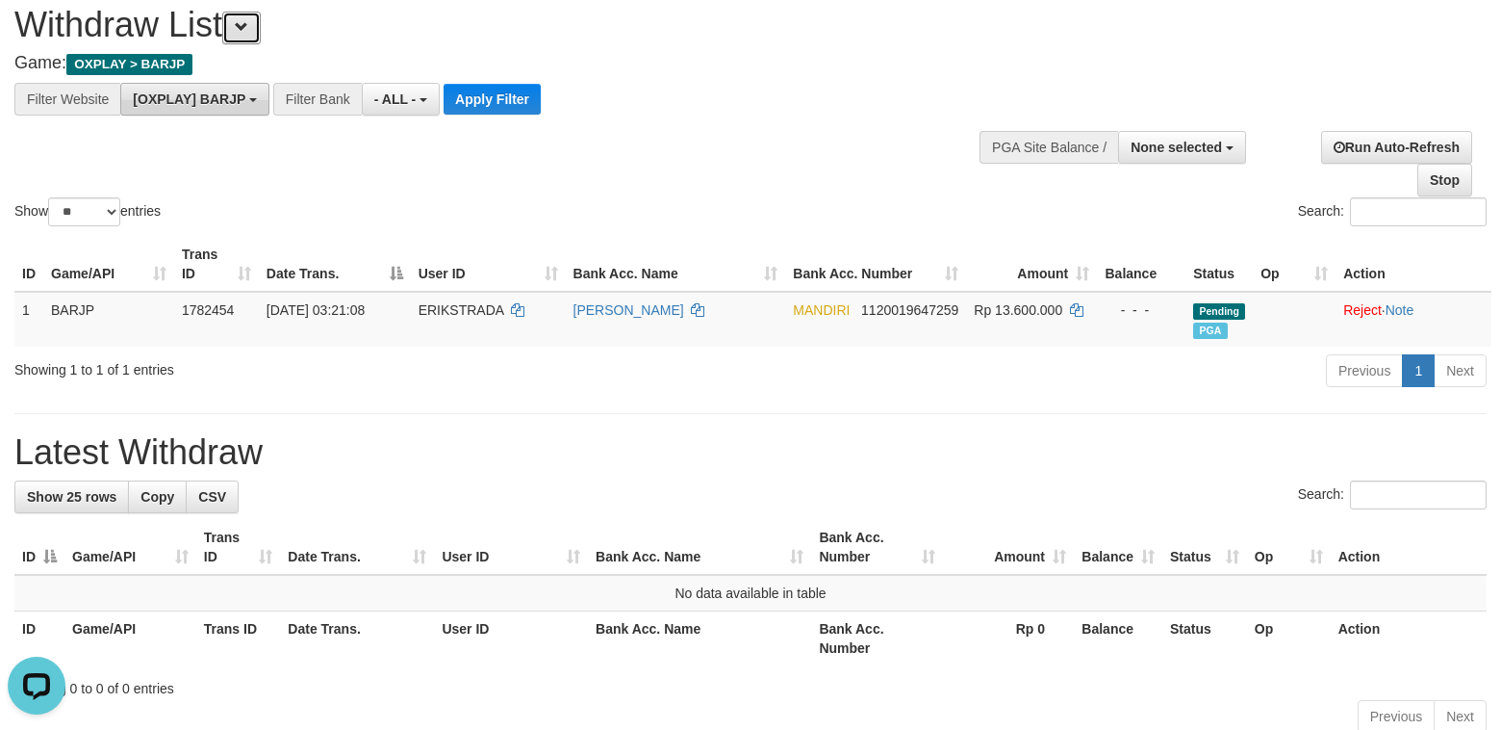  I want to click on th: Date Trans., so click(357, 638).